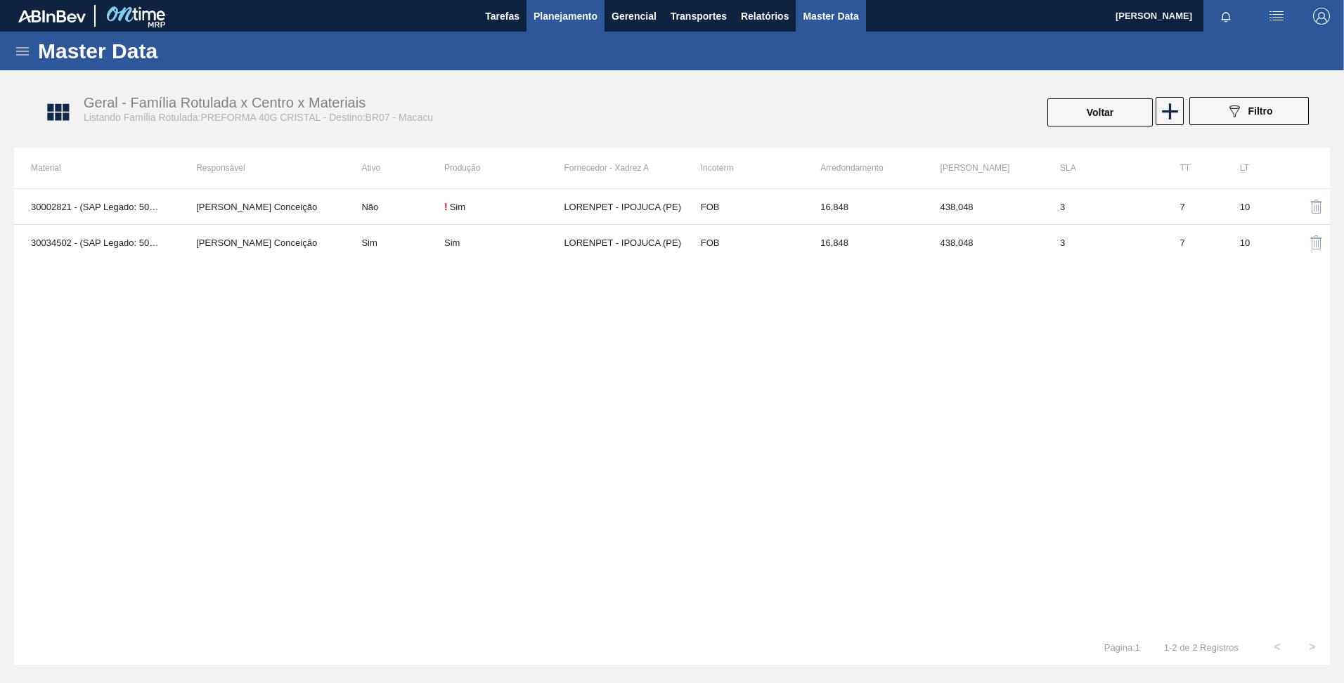 This screenshot has width=1344, height=683. What do you see at coordinates (830, 16) in the screenshot?
I see `span: Master Data` at bounding box center [830, 16].